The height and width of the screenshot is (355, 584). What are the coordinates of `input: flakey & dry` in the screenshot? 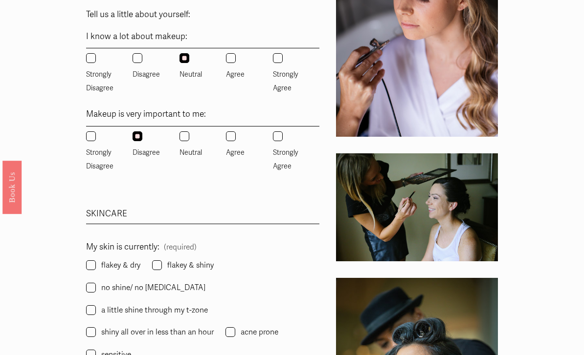 It's located at (91, 265).